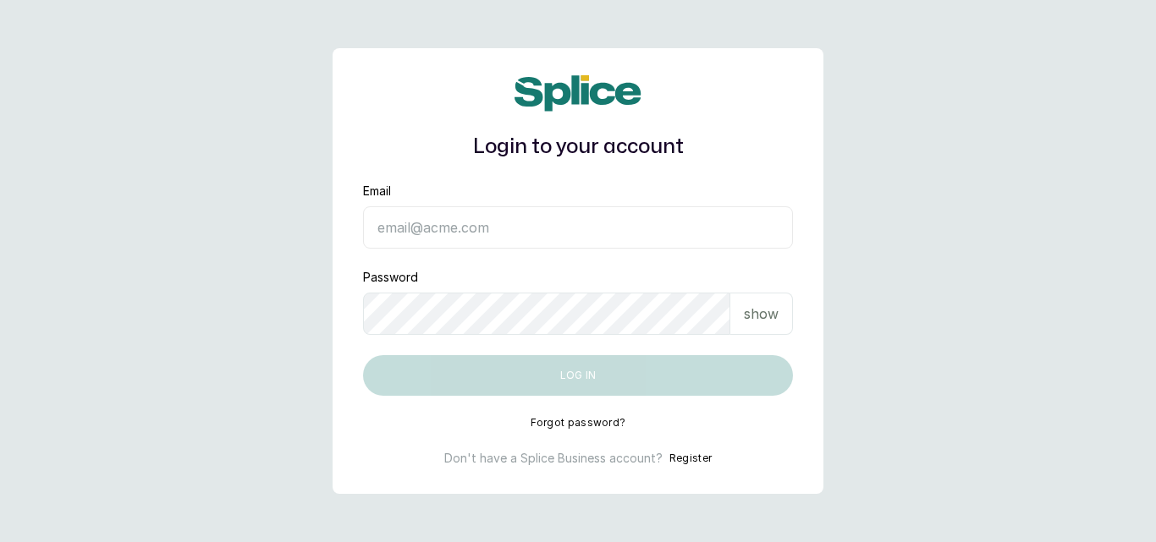  Describe the element at coordinates (691, 459) in the screenshot. I see `button: Register` at that location.